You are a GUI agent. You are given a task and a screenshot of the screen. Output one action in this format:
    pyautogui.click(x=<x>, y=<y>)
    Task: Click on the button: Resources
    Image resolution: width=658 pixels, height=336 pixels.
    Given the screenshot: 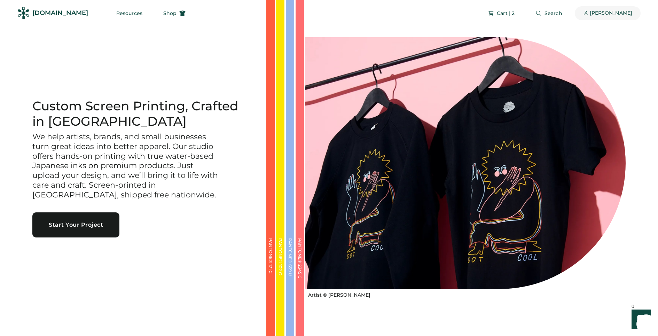 What is the action you would take?
    pyautogui.click(x=129, y=13)
    